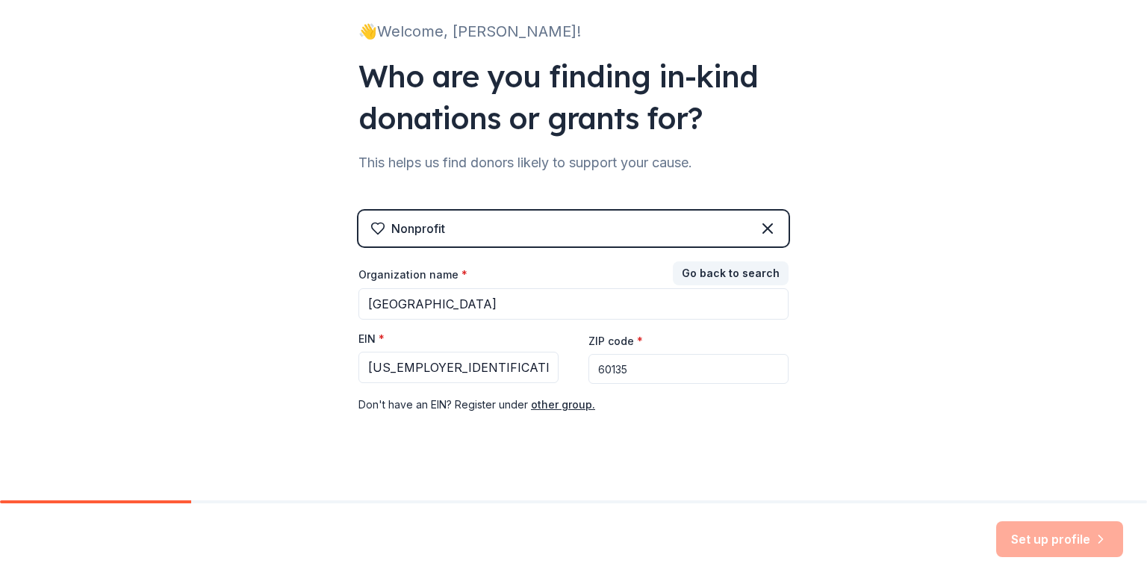 The height and width of the screenshot is (581, 1147). What do you see at coordinates (573, 405) in the screenshot?
I see `div: Don ' t have an EIN? Register under` at bounding box center [573, 405].